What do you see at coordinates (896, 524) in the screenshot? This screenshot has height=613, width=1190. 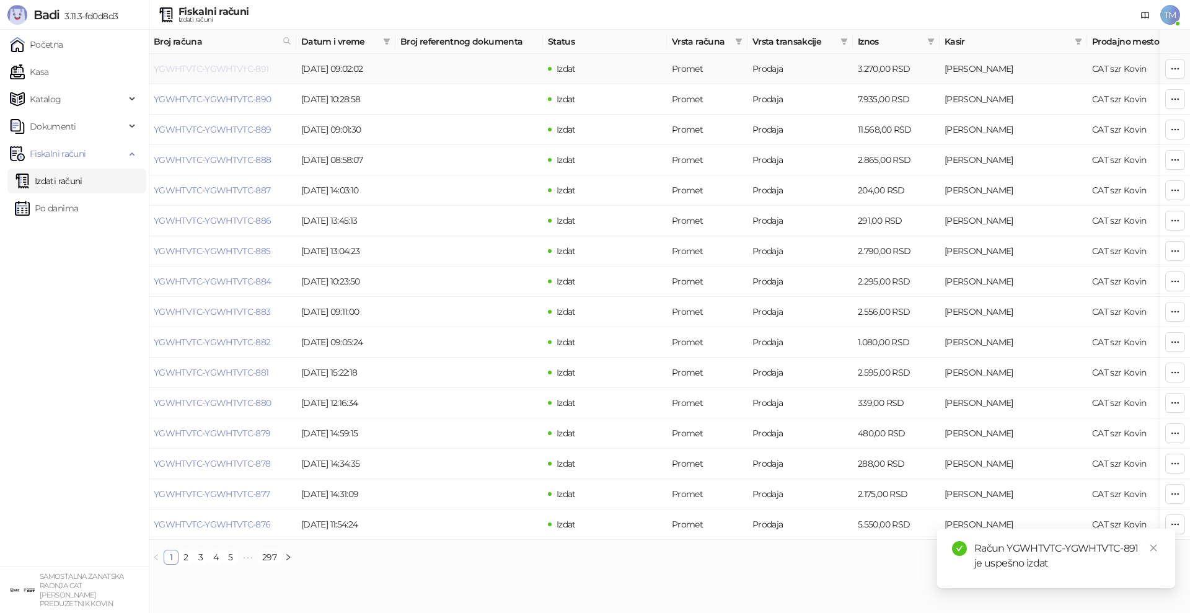 I see `td: 5.550,00 RSD` at bounding box center [896, 524].